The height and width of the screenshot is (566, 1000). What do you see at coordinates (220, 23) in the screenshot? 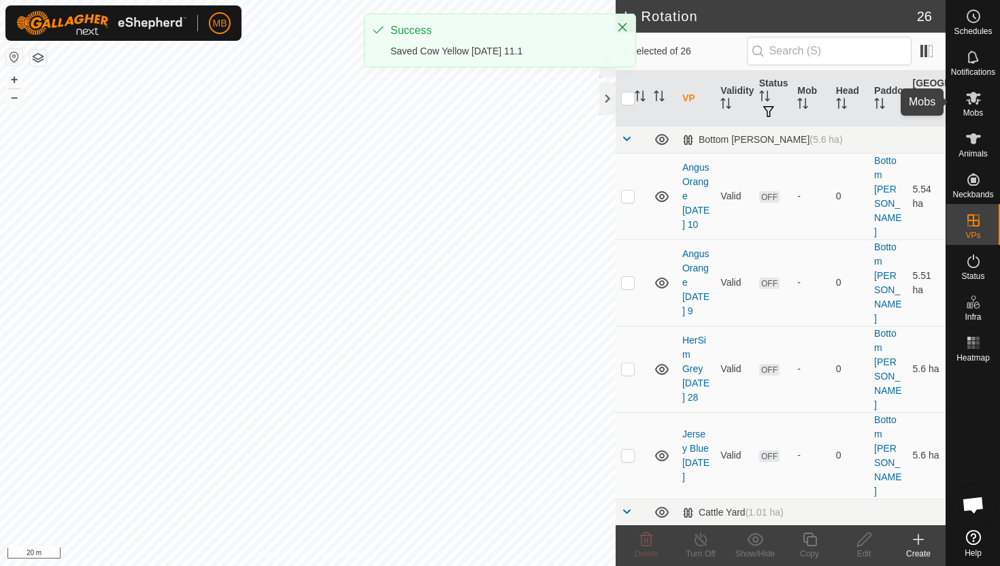
I see `span: MB` at bounding box center [220, 23].